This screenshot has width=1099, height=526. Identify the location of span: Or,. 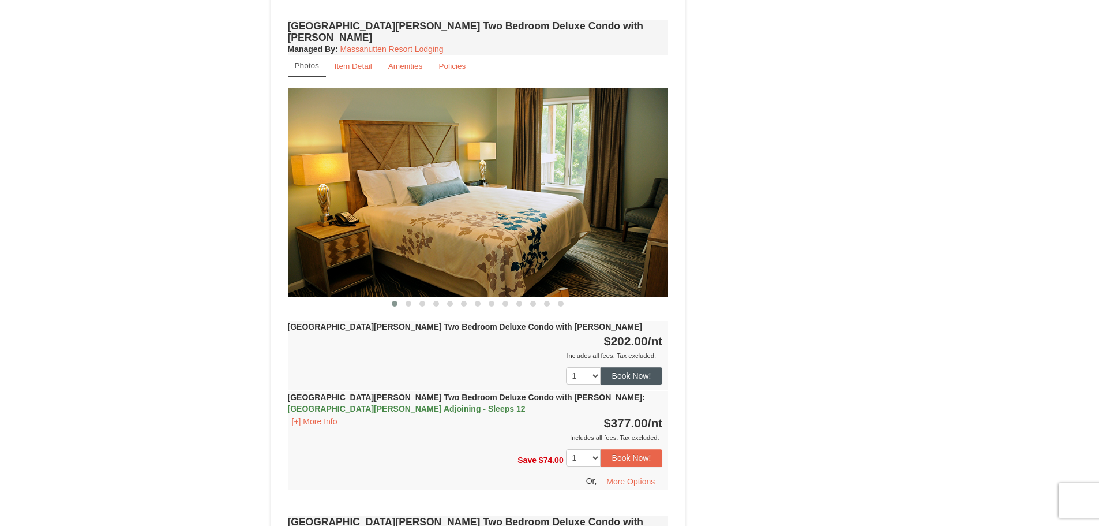
(591, 480).